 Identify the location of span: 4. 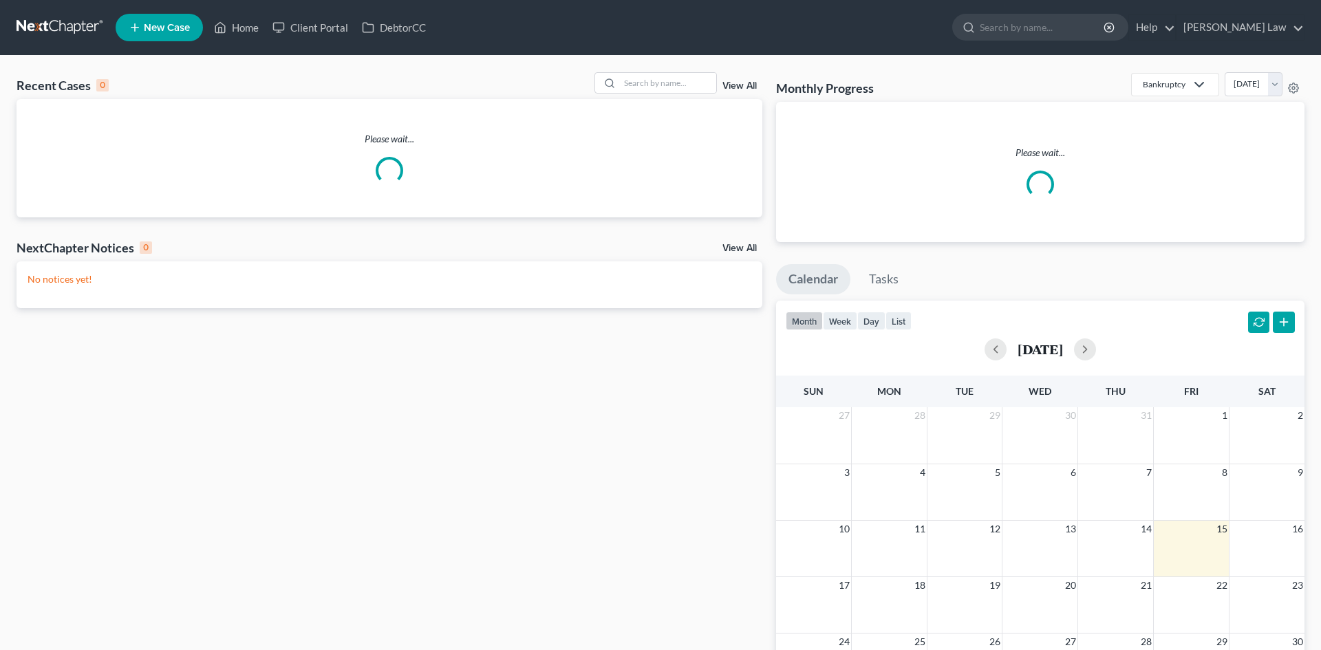
(922, 472).